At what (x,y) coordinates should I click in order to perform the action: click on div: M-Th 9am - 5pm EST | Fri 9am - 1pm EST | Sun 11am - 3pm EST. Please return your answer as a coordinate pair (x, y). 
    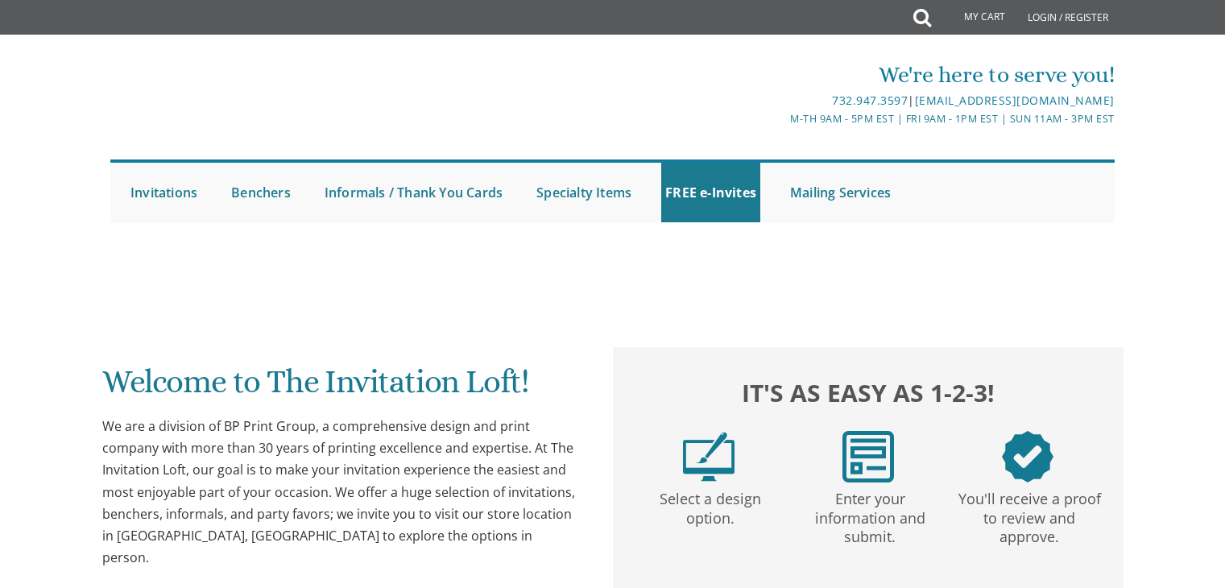
    Looking at the image, I should click on (781, 118).